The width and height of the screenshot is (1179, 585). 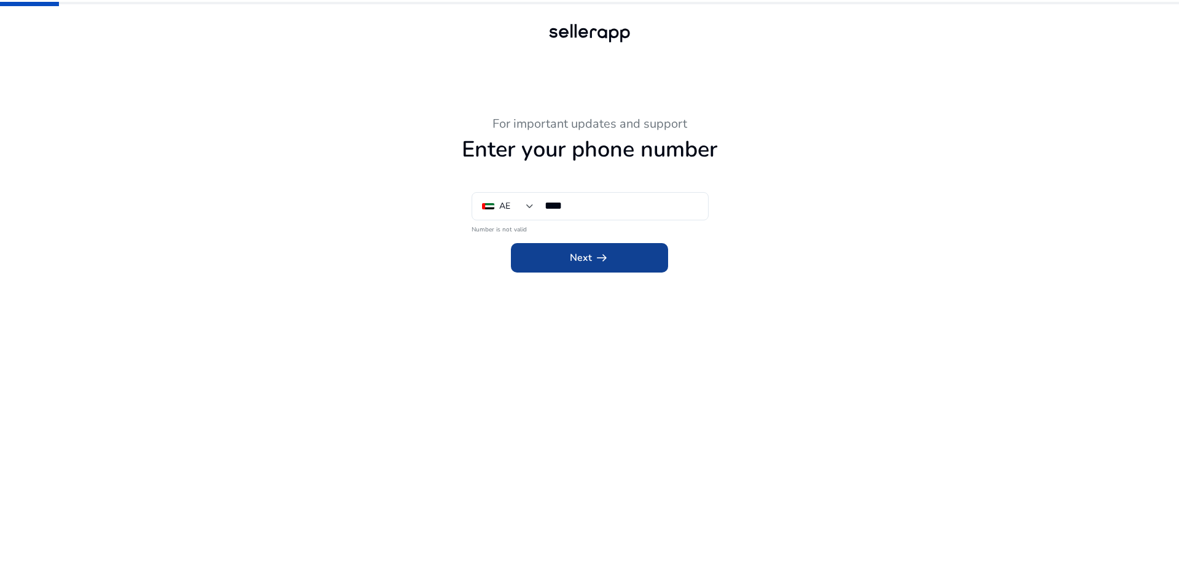 What do you see at coordinates (590, 124) in the screenshot?
I see `h3: For important updates and support` at bounding box center [590, 124].